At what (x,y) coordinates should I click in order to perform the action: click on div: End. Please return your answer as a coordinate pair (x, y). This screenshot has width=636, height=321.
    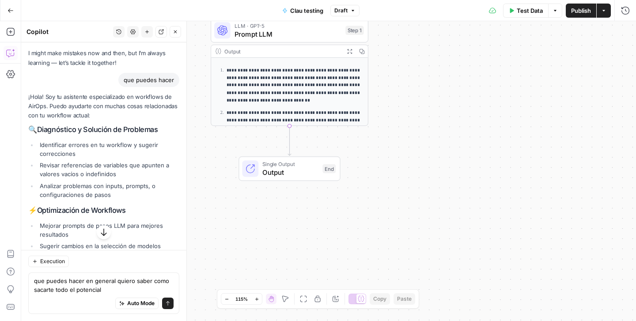
    Looking at the image, I should click on (329, 169).